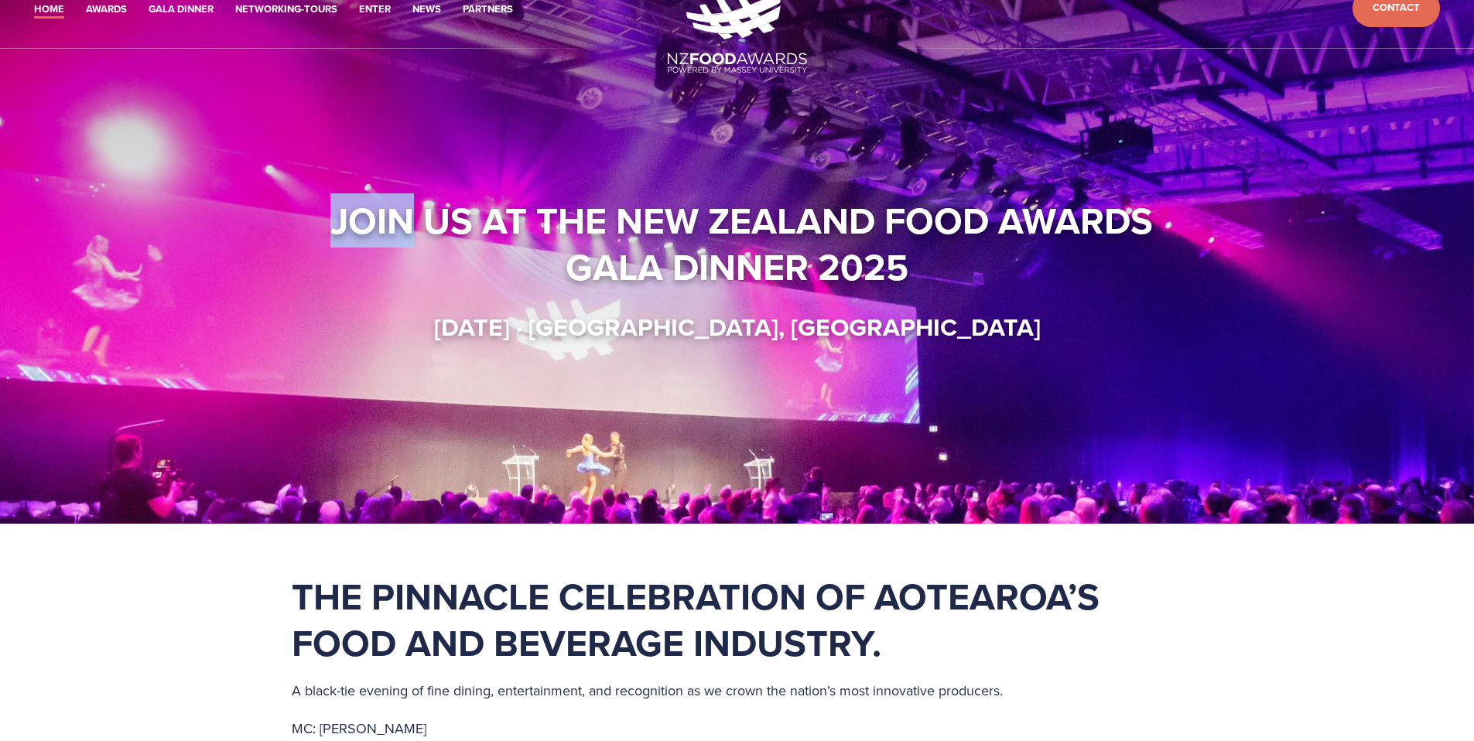 The height and width of the screenshot is (741, 1474). Describe the element at coordinates (181, 9) in the screenshot. I see `a: Gala Dinner` at that location.